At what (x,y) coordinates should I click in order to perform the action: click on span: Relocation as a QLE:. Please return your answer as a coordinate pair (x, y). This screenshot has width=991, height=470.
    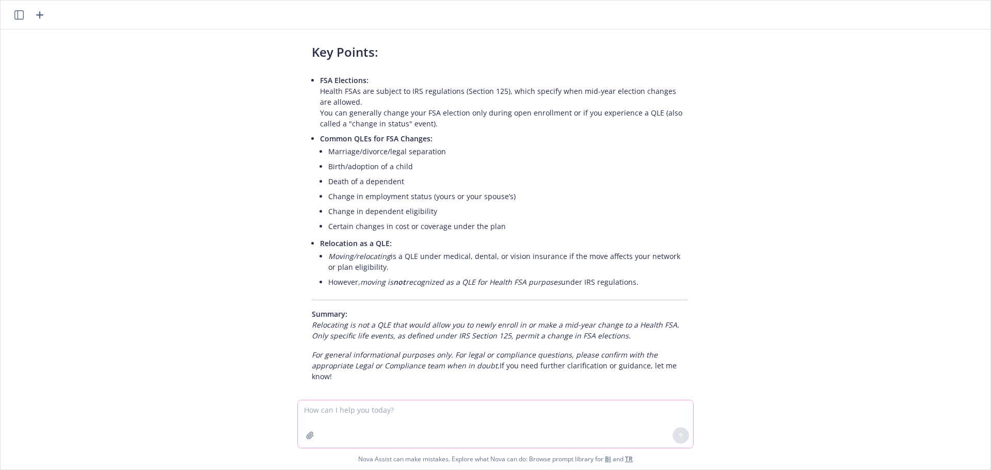
    Looking at the image, I should click on (356, 243).